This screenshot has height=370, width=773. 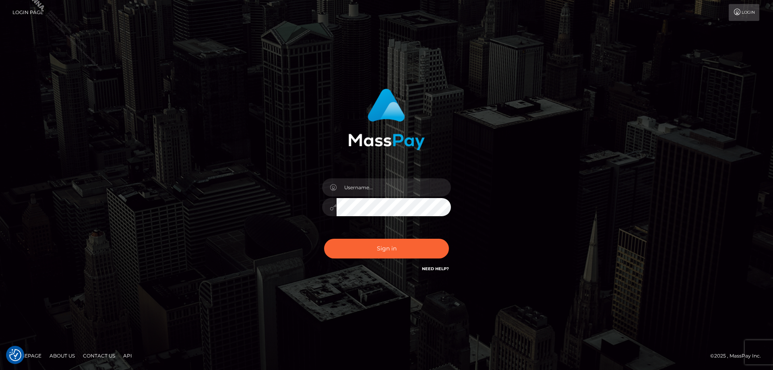 What do you see at coordinates (738, 356) in the screenshot?
I see `div: © 2025 , MassPay Inc.` at bounding box center [738, 356].